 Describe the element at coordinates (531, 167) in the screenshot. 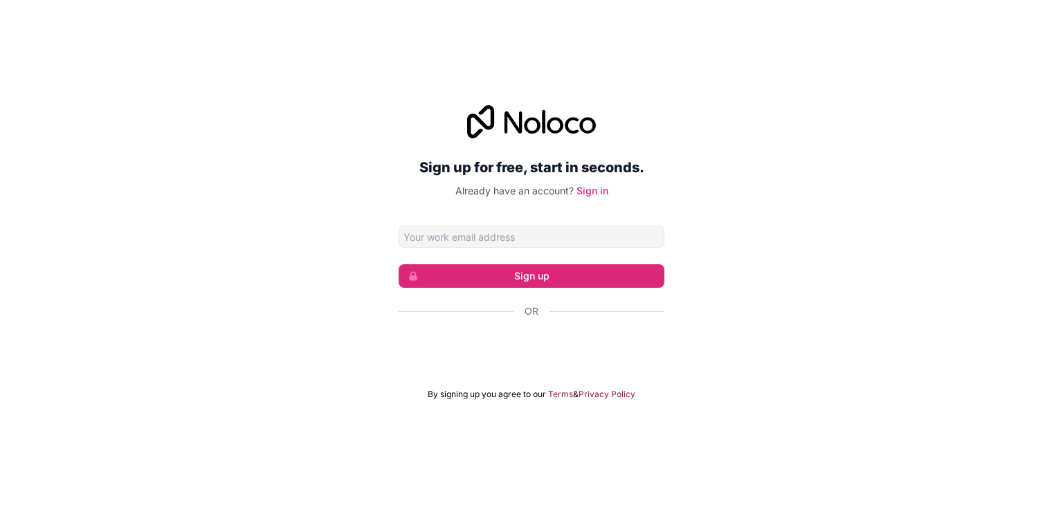

I see `h2: Sign up for free, start in seconds.` at that location.